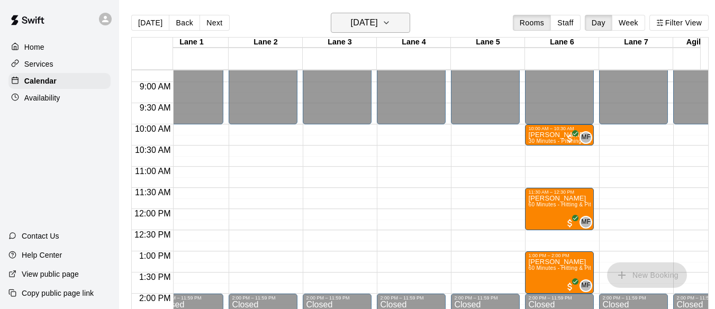 The width and height of the screenshot is (715, 309). Describe the element at coordinates (562, 42) in the screenshot. I see `div: Lane 6` at that location.